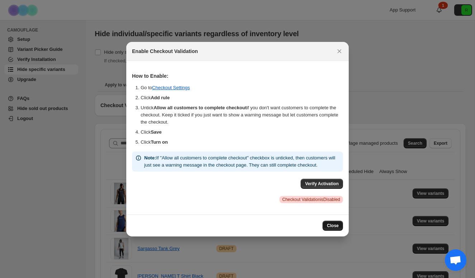  What do you see at coordinates (159, 142) in the screenshot?
I see `b: Turn on` at bounding box center [159, 142].